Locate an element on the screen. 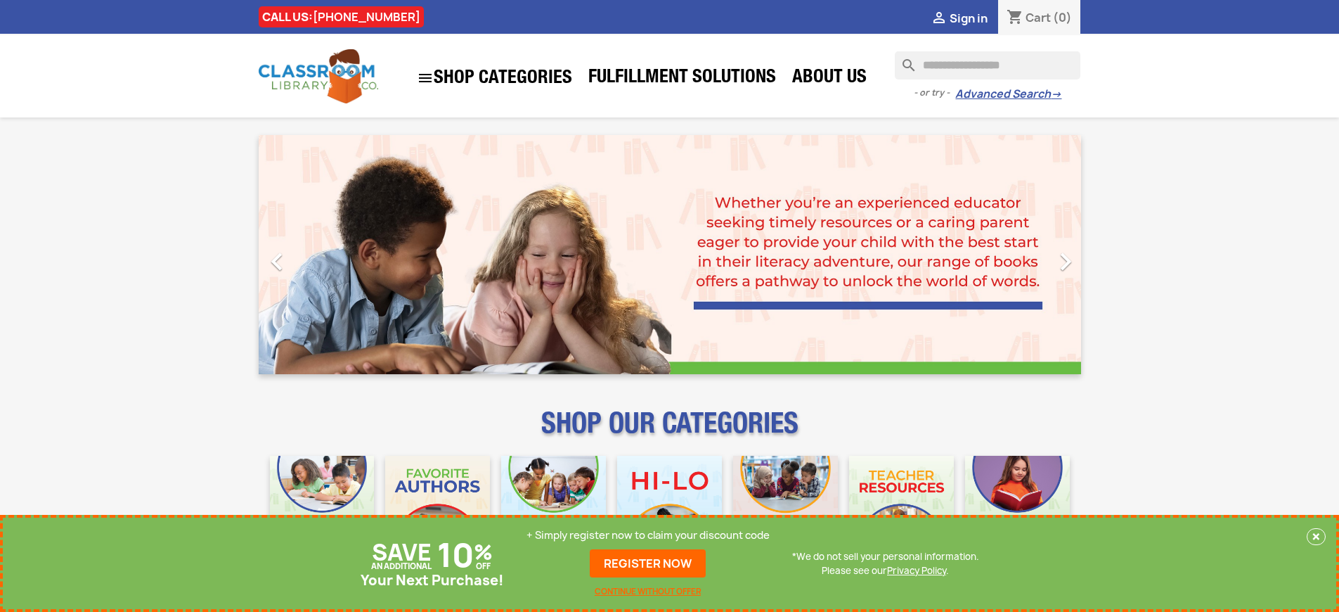  span: Sign in is located at coordinates (969, 18).